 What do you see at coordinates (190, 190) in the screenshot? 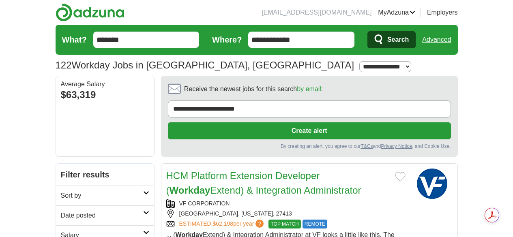
I see `strong: Workday` at bounding box center [190, 190].